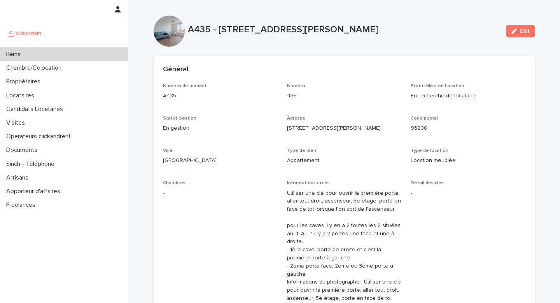 The image size is (560, 303). What do you see at coordinates (168, 151) in the screenshot?
I see `span: Ville` at bounding box center [168, 151].